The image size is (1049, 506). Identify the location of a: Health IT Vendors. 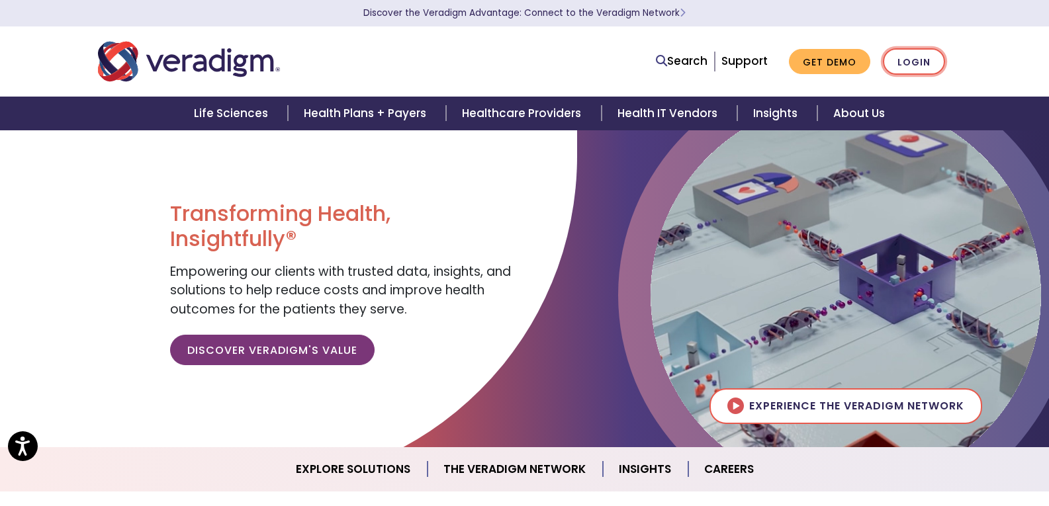
(669, 113).